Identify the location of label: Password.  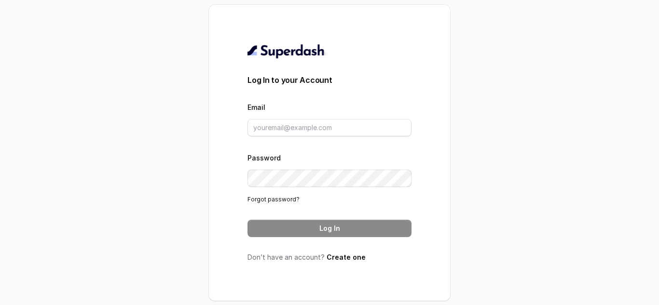
(264, 158).